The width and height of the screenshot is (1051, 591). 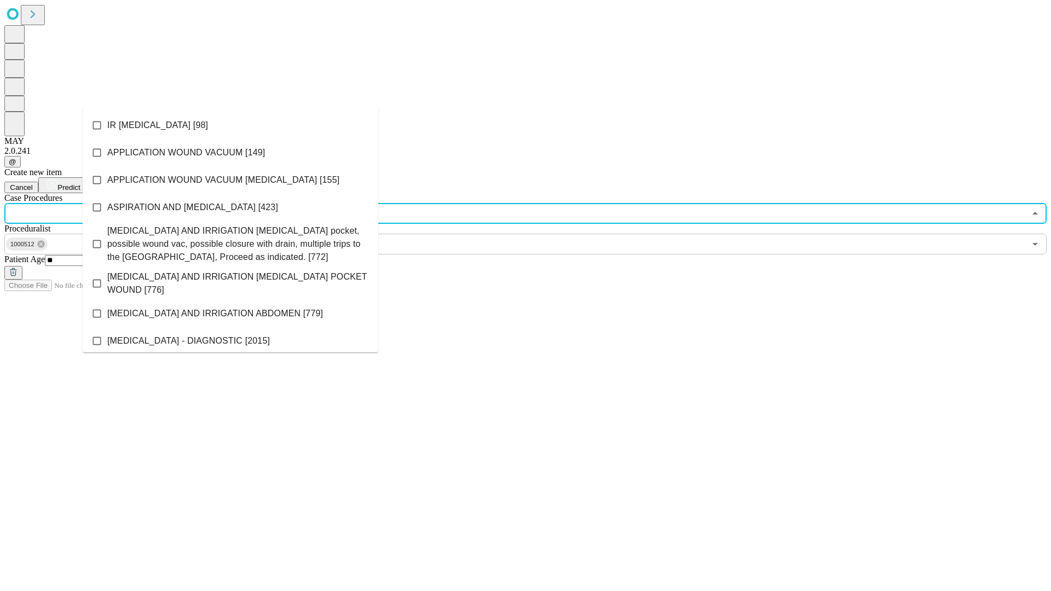 What do you see at coordinates (1035, 244) in the screenshot?
I see `button: Open` at bounding box center [1035, 244].